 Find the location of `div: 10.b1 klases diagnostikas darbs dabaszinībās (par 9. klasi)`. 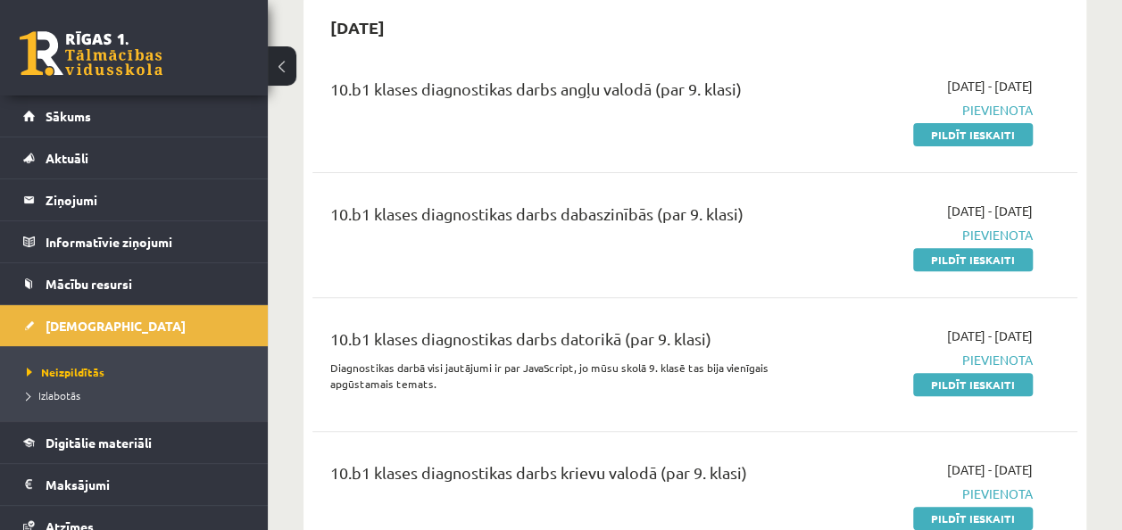

div: 10.b1 klases diagnostikas darbs dabaszinībās (par 9. klasi) is located at coordinates (560, 218).